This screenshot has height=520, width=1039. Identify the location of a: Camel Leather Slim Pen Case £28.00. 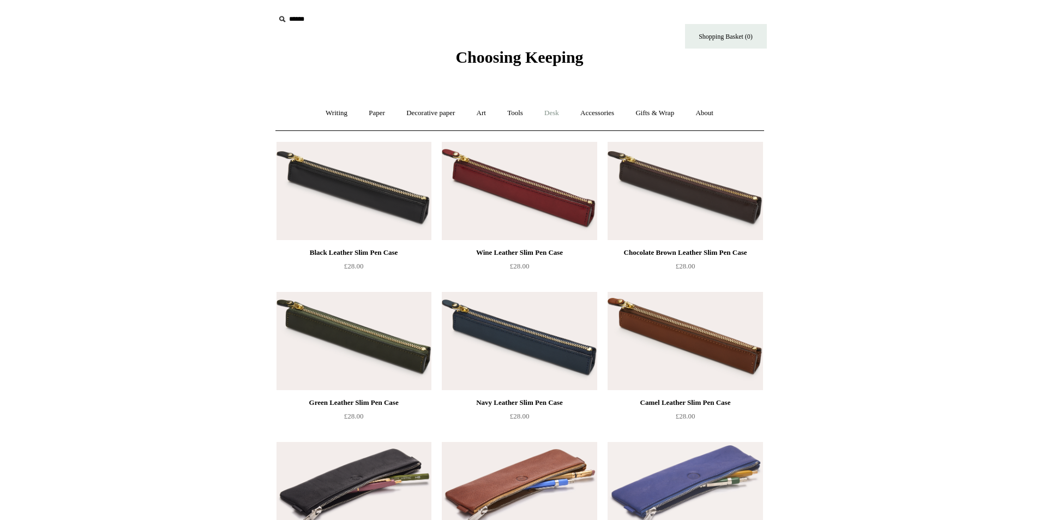
(685, 418).